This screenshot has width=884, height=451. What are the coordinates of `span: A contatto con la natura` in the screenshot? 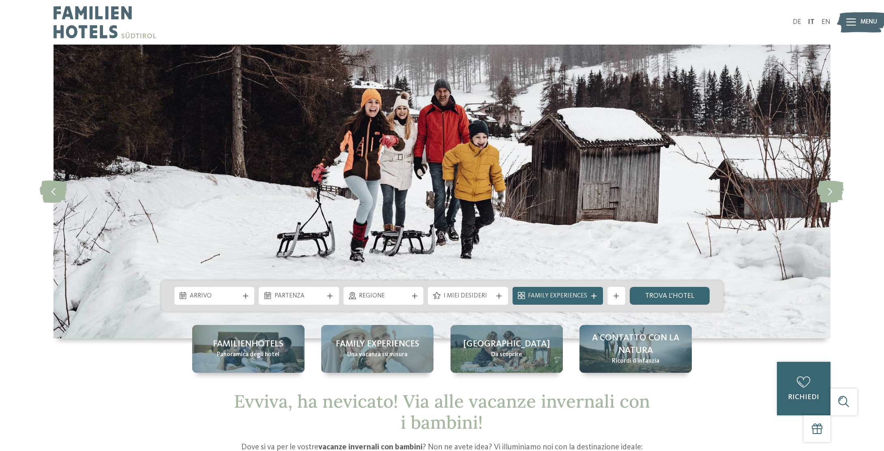 It's located at (635, 345).